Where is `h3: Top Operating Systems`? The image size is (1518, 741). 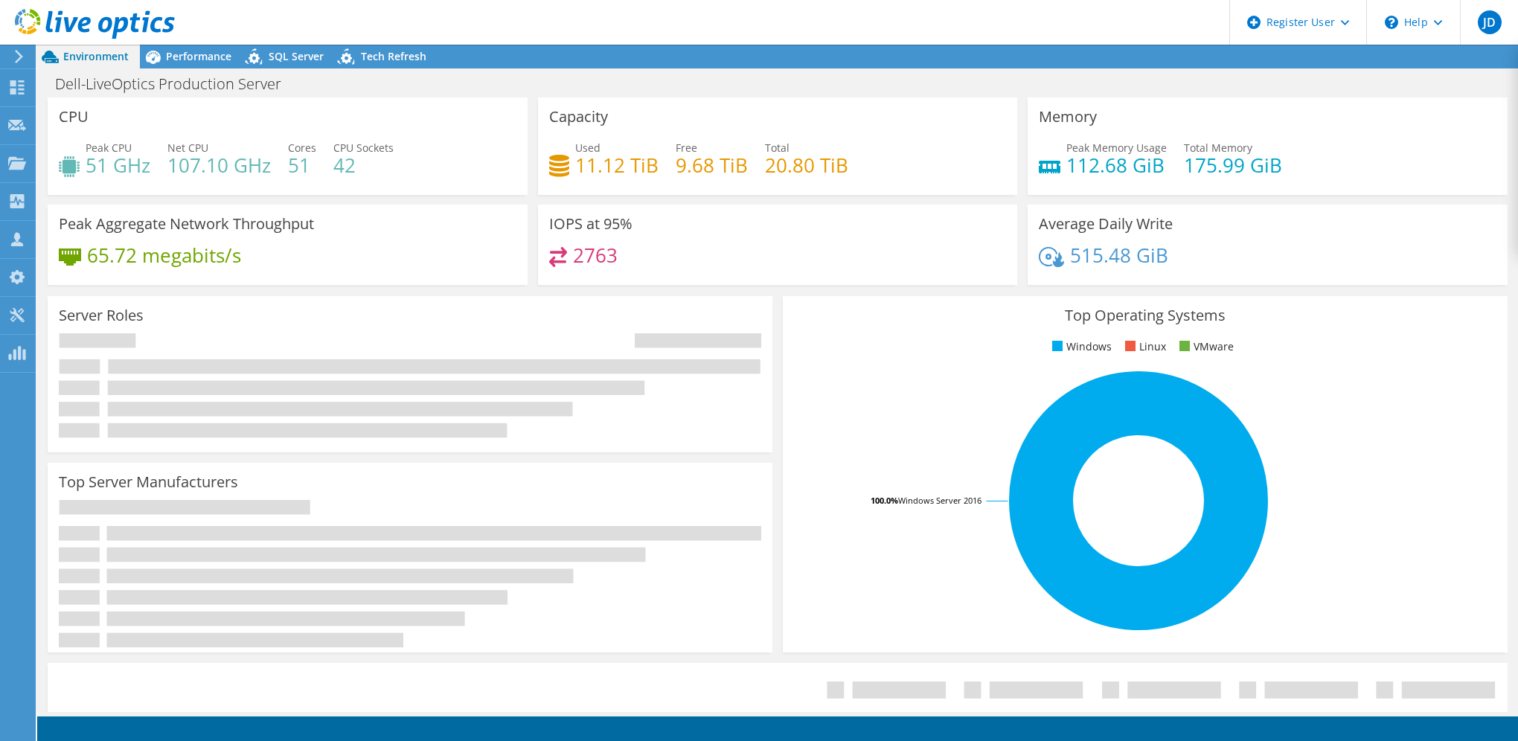
h3: Top Operating Systems is located at coordinates (1145, 315).